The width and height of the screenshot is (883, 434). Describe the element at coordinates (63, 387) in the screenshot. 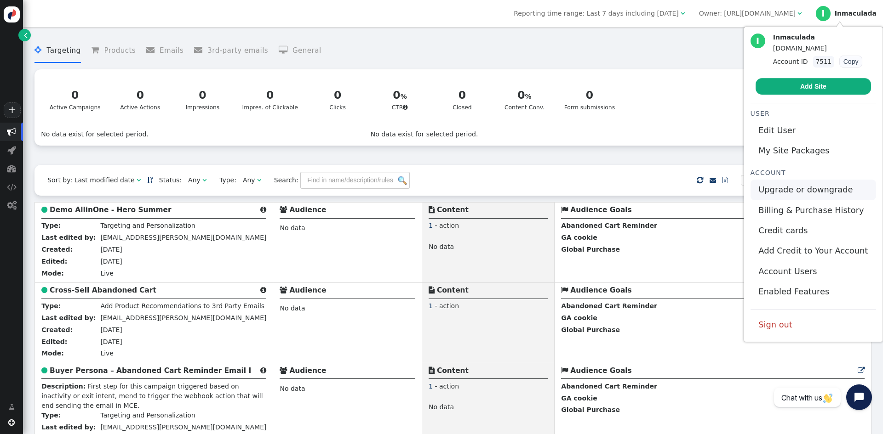

I see `b: Description:` at that location.